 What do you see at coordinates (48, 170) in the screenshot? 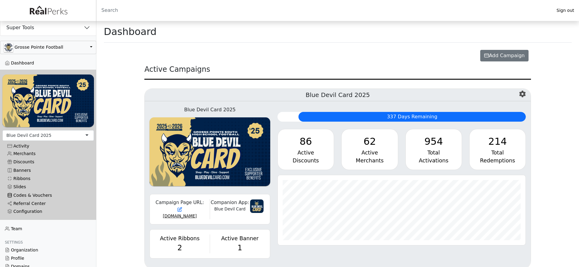
I see `a: Banners` at bounding box center [48, 170].